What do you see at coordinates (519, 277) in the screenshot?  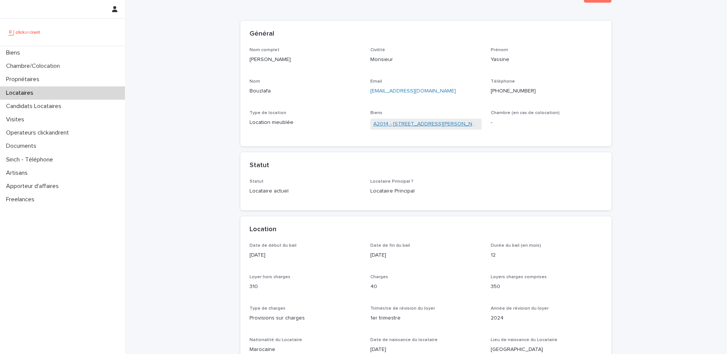 I see `span: Loyers charges comprises` at bounding box center [519, 277].